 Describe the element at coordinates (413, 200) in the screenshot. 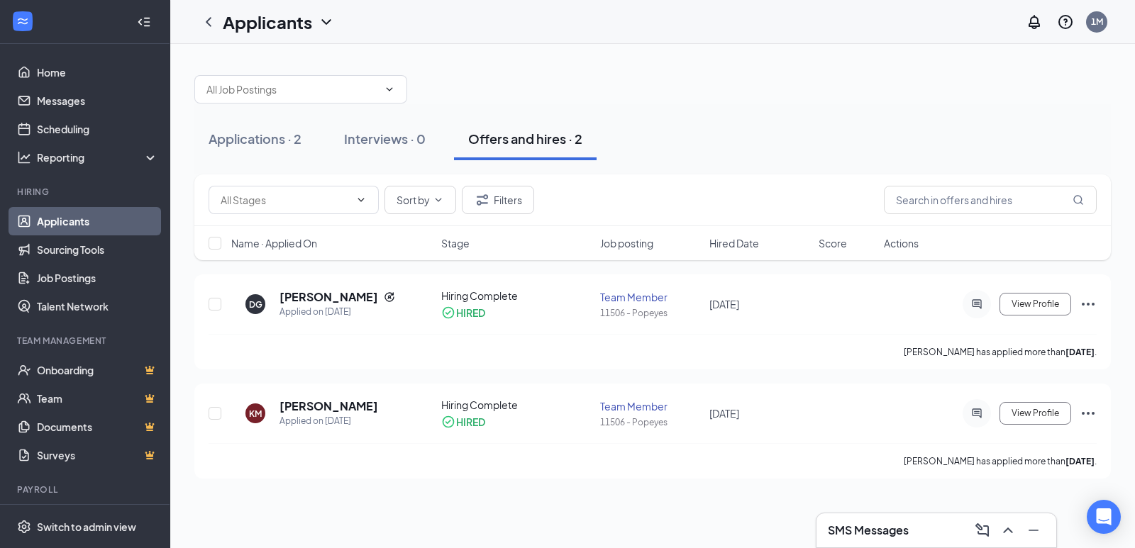

I see `span: Sort by` at that location.